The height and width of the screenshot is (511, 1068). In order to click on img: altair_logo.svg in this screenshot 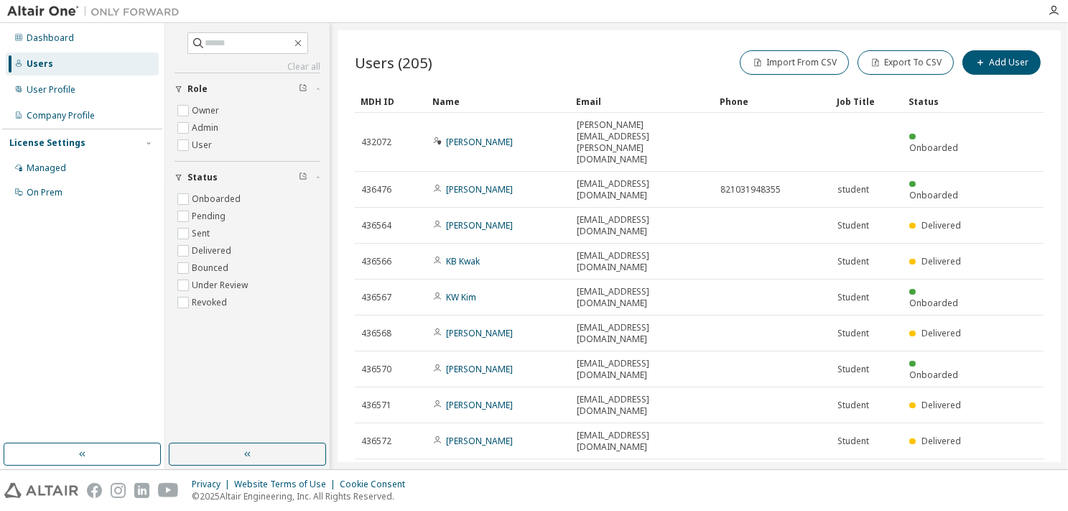, I will do `click(41, 490)`.